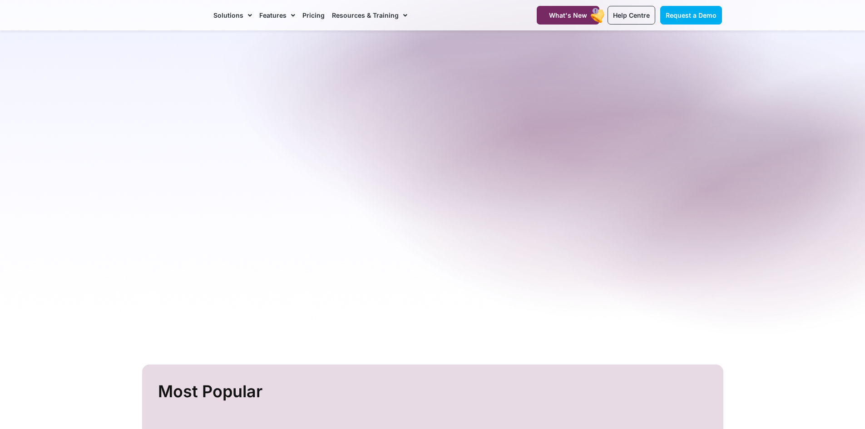  What do you see at coordinates (691, 15) in the screenshot?
I see `a: Request a Demo` at bounding box center [691, 15].